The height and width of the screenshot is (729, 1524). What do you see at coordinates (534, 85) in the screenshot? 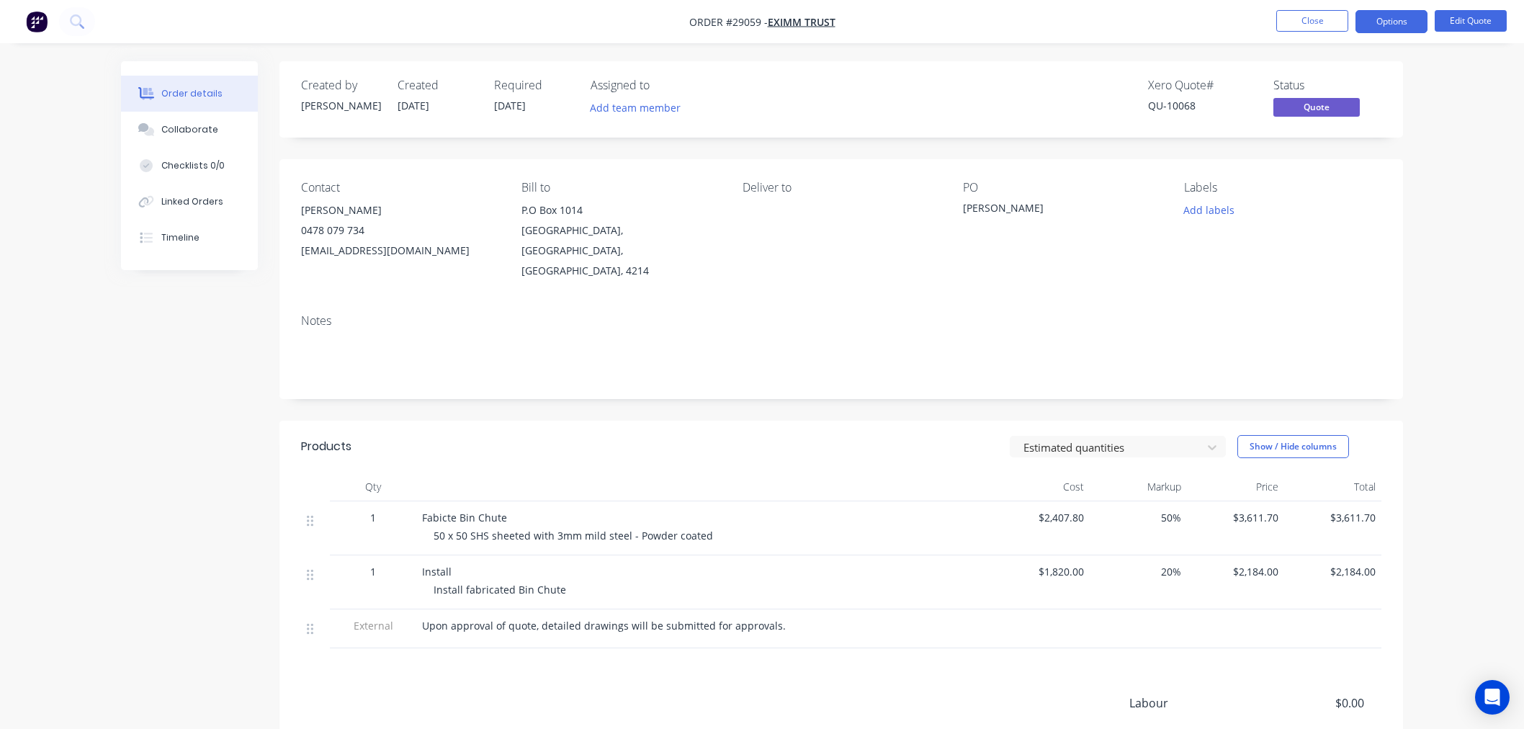
I see `div: Required` at bounding box center [534, 85].